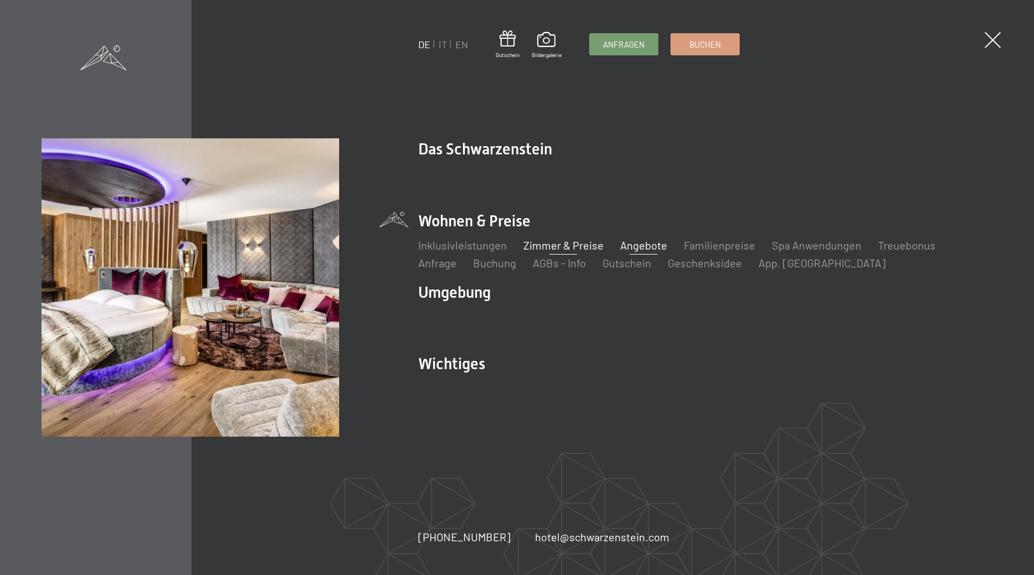 The width and height of the screenshot is (1034, 575). I want to click on a: Buchen, so click(705, 44).